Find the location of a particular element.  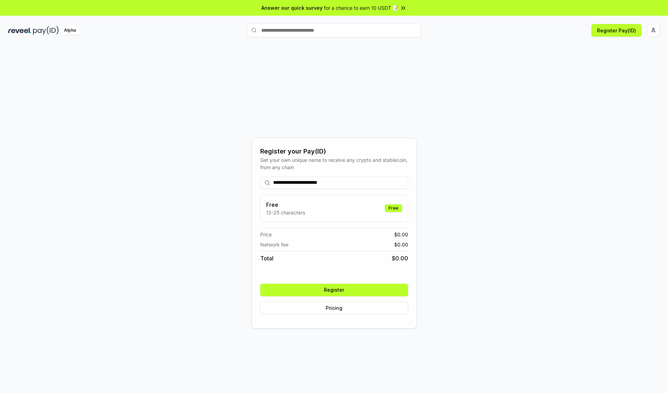

span: Total is located at coordinates (267, 258).